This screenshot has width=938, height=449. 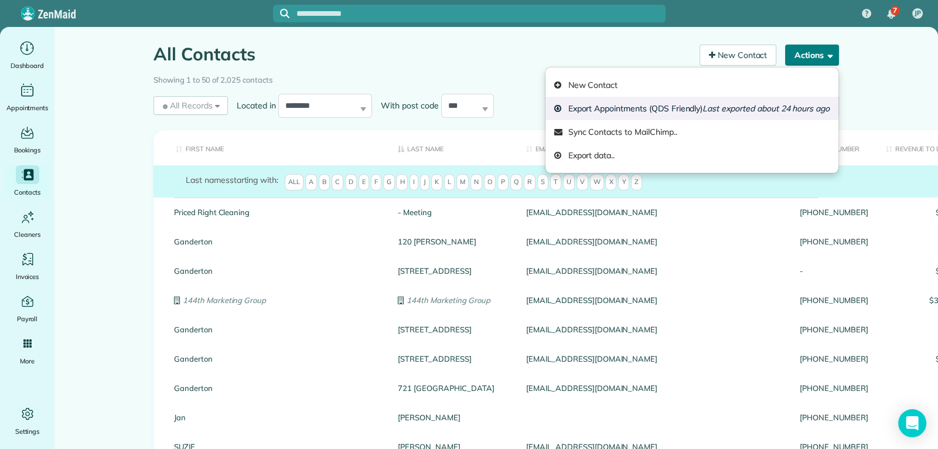 What do you see at coordinates (490, 182) in the screenshot?
I see `span: O` at bounding box center [490, 182].